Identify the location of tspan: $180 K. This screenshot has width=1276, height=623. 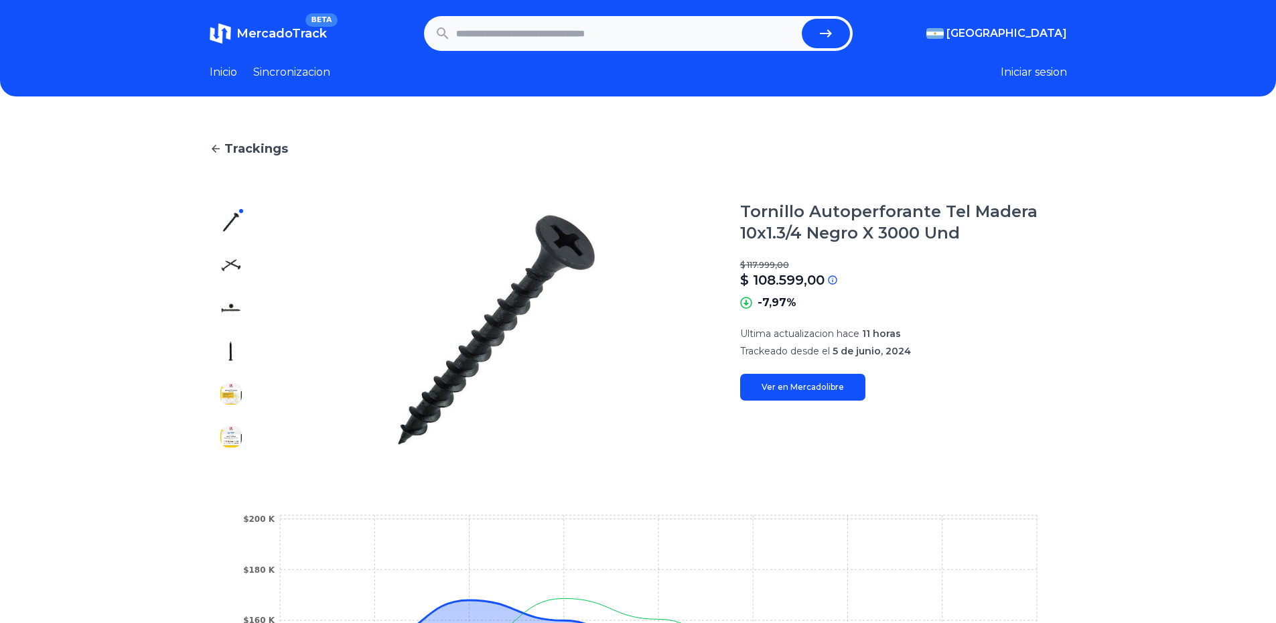
(259, 570).